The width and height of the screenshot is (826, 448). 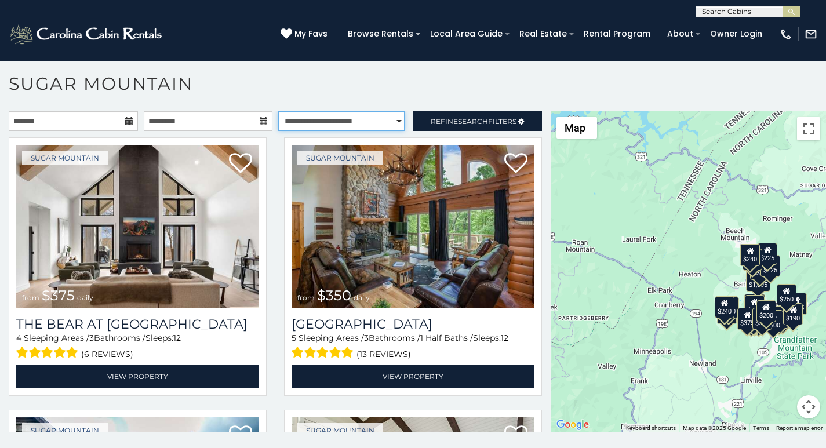 I want to click on button: Change map style, so click(x=577, y=128).